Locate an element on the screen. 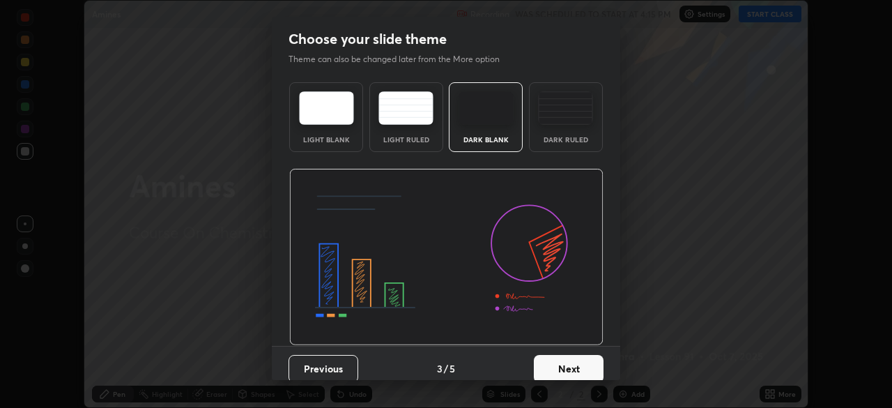 The image size is (892, 408). h4: 5 is located at coordinates (452, 368).